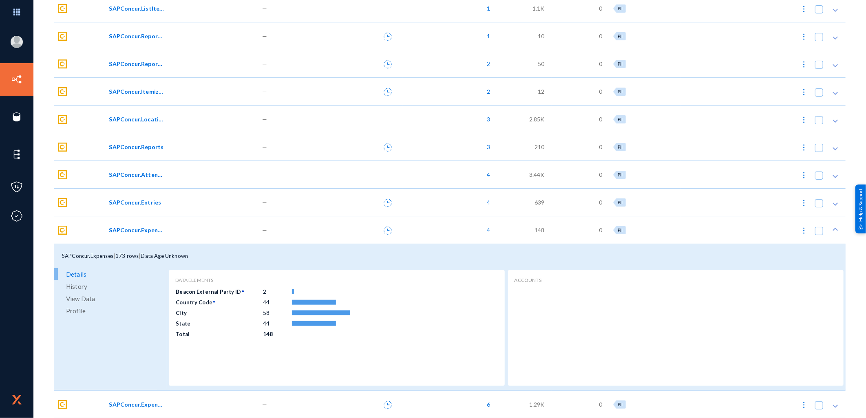 The image size is (866, 418). I want to click on span: 210, so click(539, 147).